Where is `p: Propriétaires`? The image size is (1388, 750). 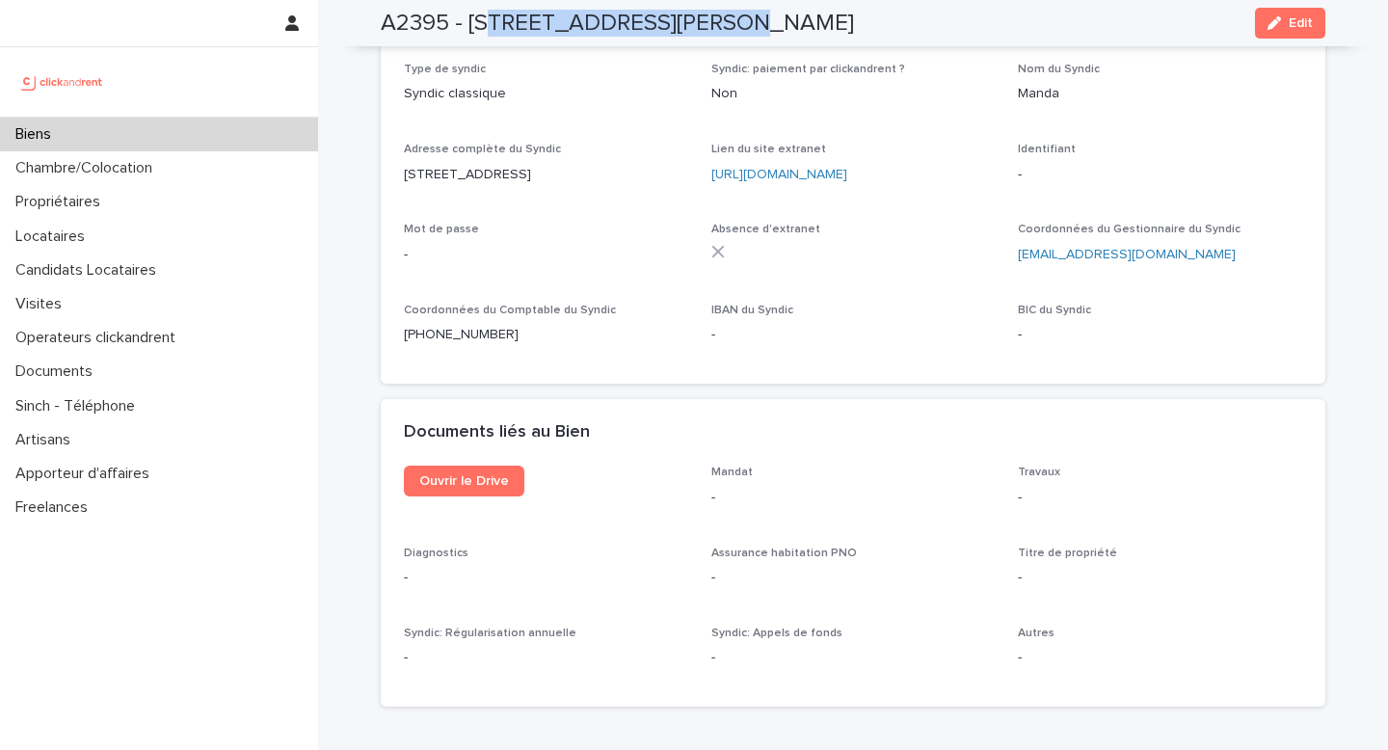 p: Propriétaires is located at coordinates (62, 201).